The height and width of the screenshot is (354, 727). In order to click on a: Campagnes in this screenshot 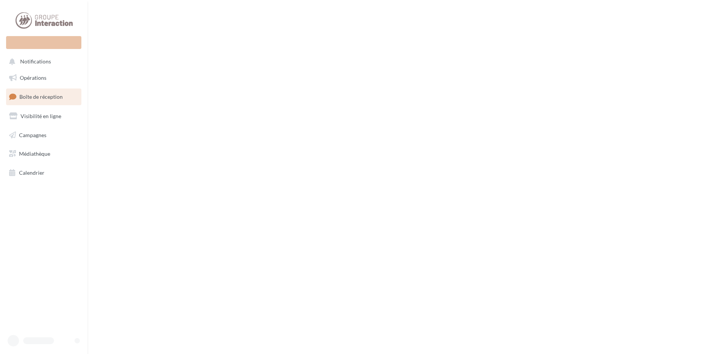, I will do `click(44, 135)`.